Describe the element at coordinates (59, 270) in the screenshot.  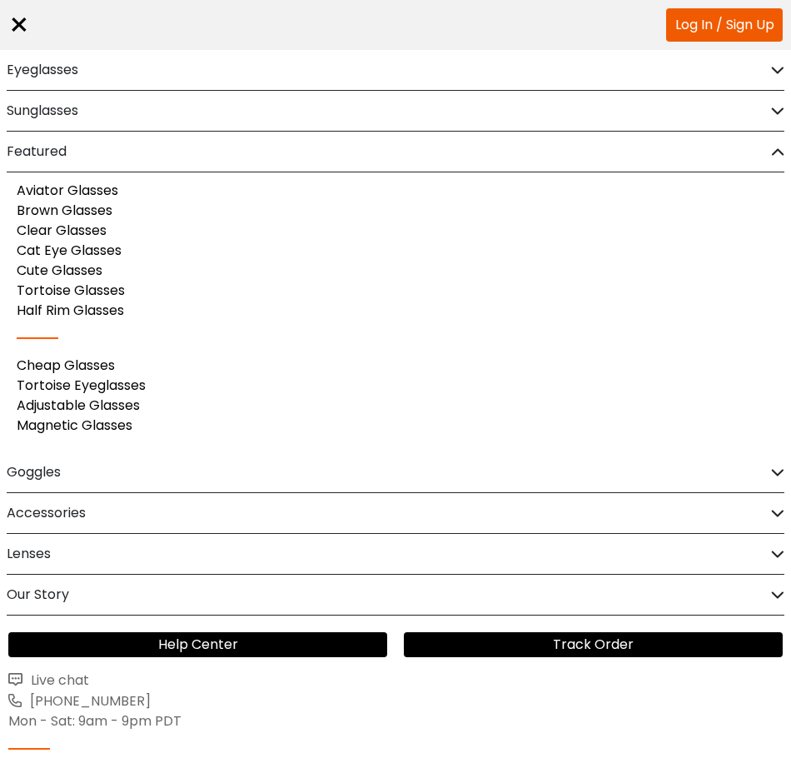
I see `a: Cute Glasses` at that location.